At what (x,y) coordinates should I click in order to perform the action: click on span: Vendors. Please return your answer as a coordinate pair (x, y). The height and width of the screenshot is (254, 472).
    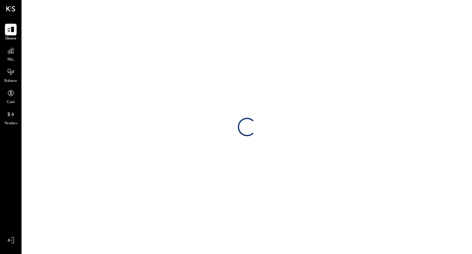
    Looking at the image, I should click on (11, 124).